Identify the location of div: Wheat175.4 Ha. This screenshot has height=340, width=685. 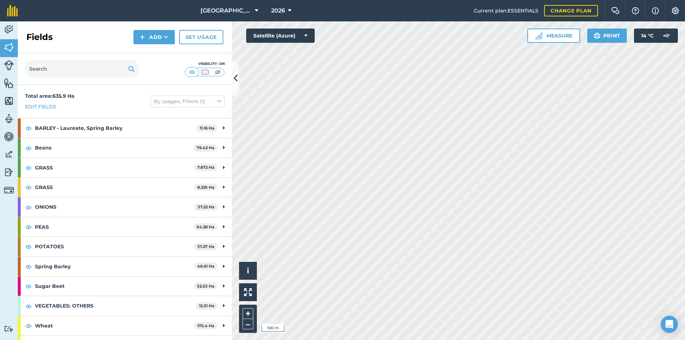
(125, 326).